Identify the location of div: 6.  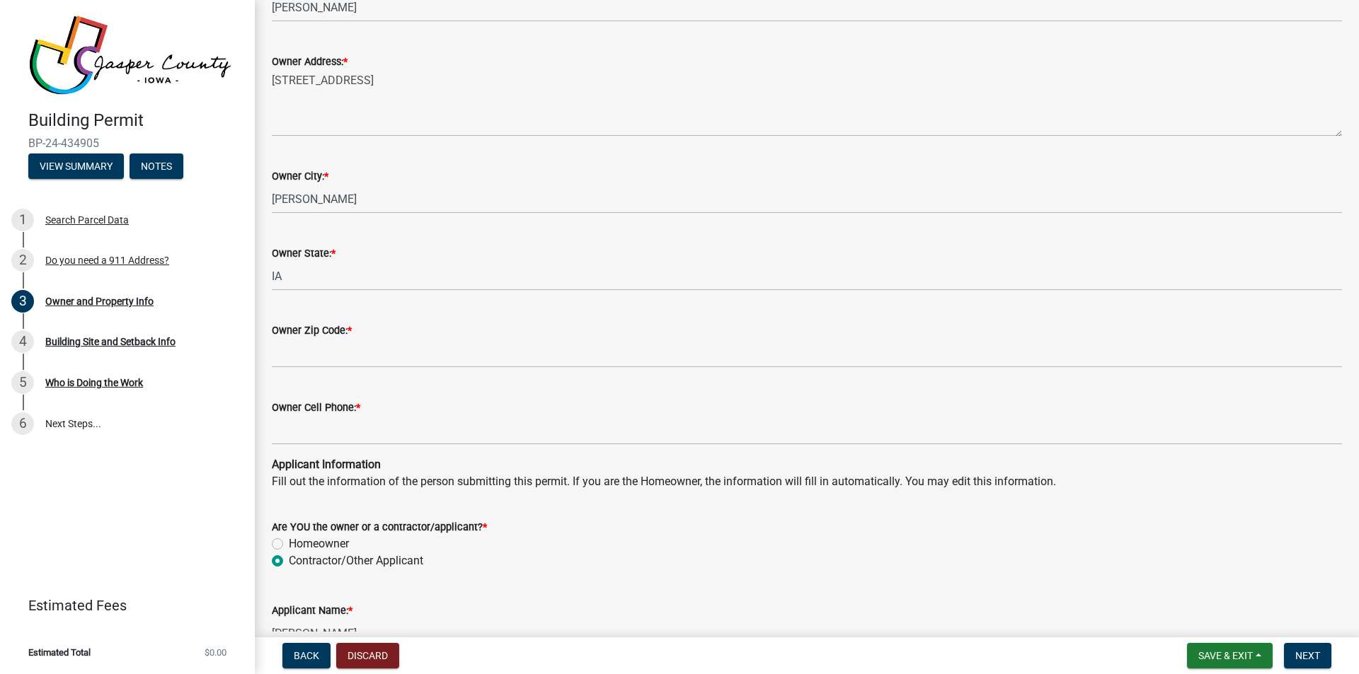
(23, 424).